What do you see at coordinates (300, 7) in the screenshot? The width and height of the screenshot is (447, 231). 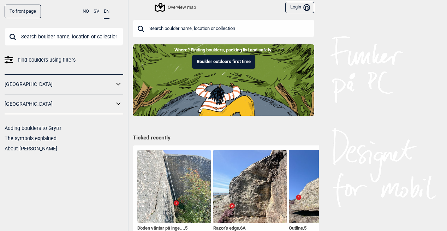 I see `button: Login` at bounding box center [300, 7].